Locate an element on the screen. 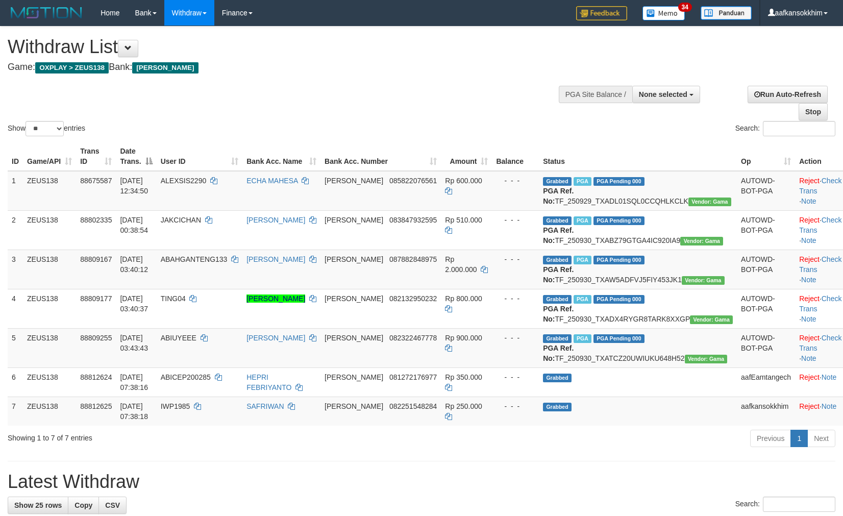 The image size is (843, 516). span: Rp 250.000 is located at coordinates (463, 406).